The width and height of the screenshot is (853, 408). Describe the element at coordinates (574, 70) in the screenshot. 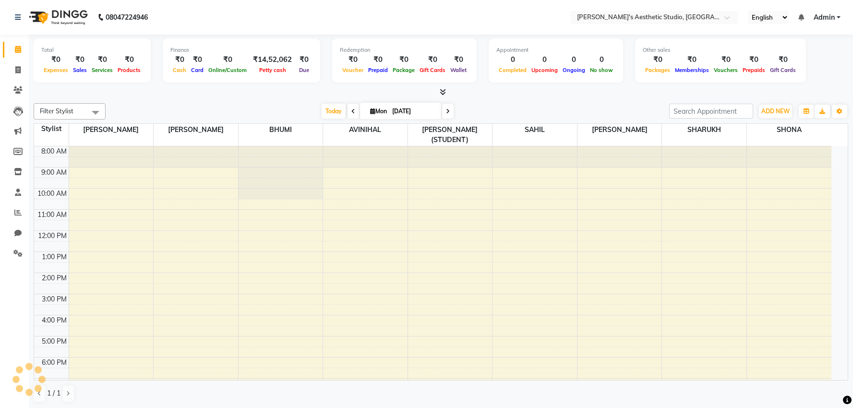

I see `span: Ongoing` at that location.